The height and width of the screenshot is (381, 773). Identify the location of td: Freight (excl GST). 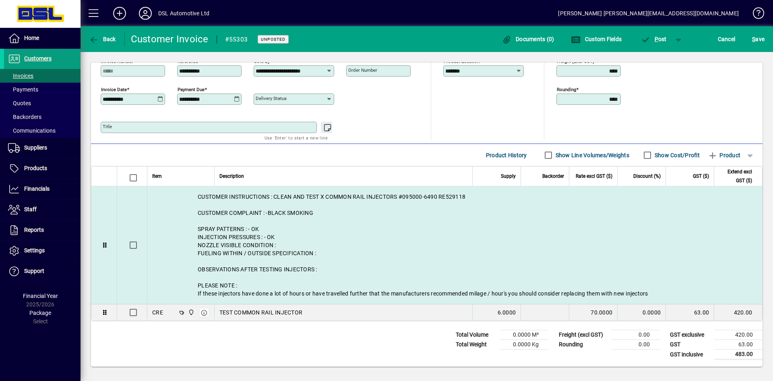
(583, 335).